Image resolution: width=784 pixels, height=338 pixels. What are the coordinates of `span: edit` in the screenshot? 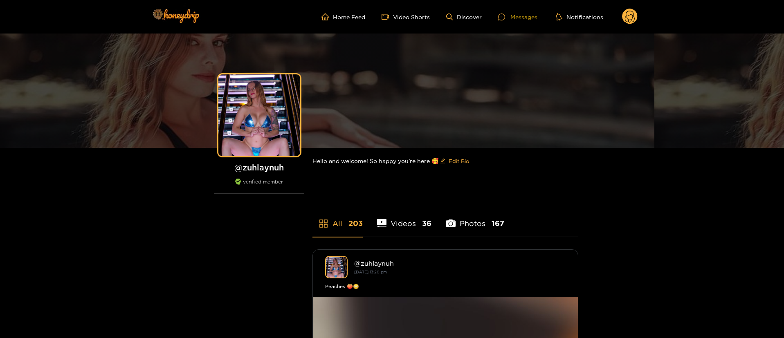 It's located at (443, 161).